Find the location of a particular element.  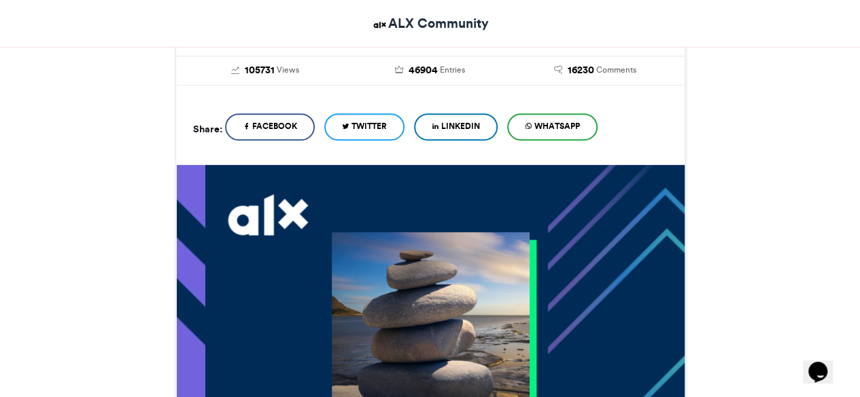

span: Facebook is located at coordinates (275, 126).